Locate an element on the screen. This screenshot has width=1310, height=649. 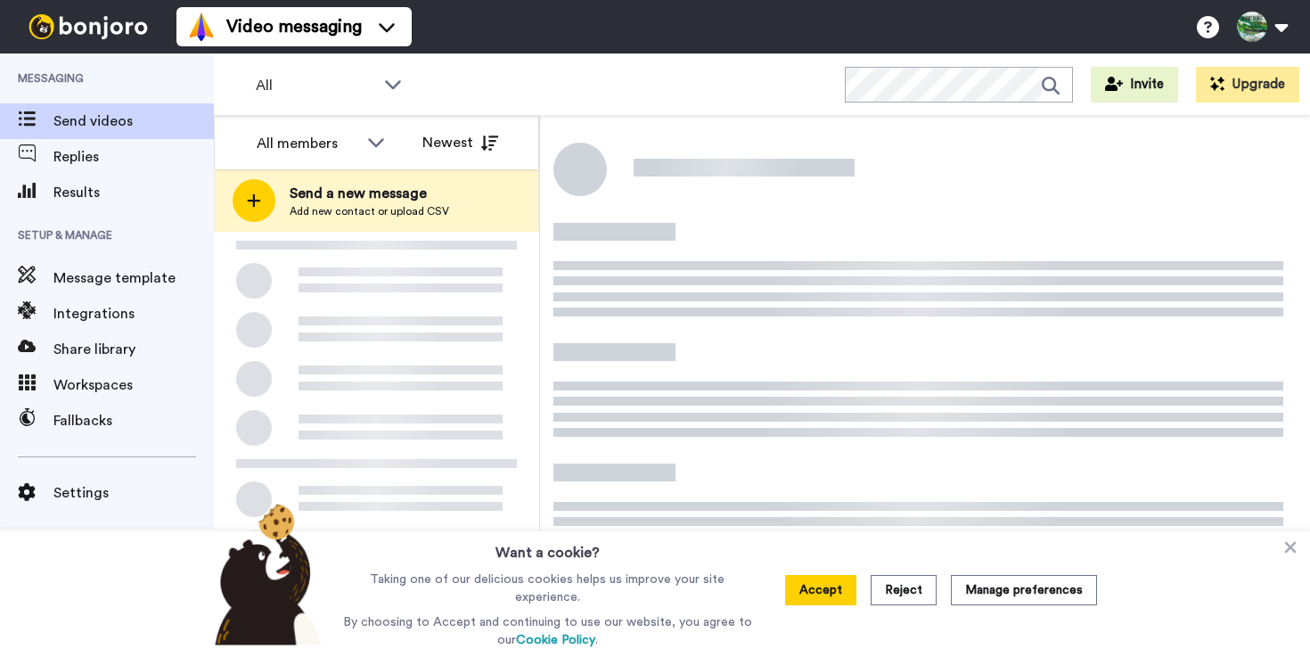
button: Newest is located at coordinates (460, 143).